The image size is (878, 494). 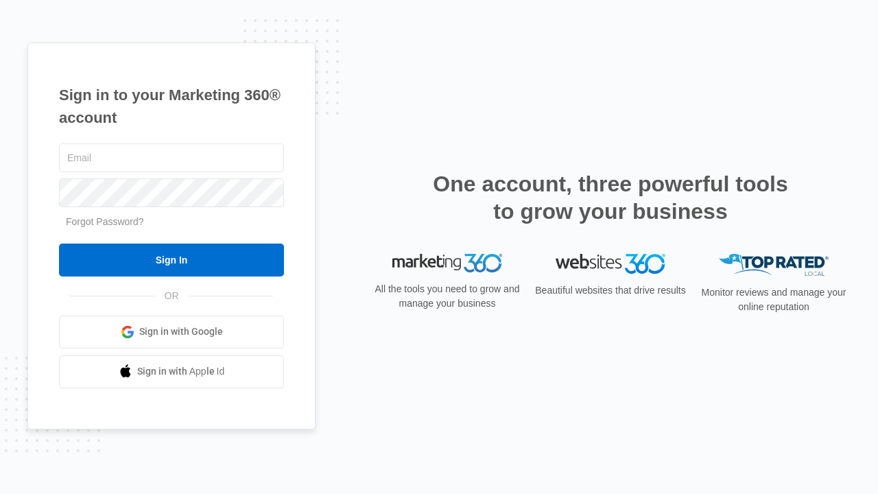 What do you see at coordinates (773, 265) in the screenshot?
I see `img: Top Rated Local` at bounding box center [773, 265].